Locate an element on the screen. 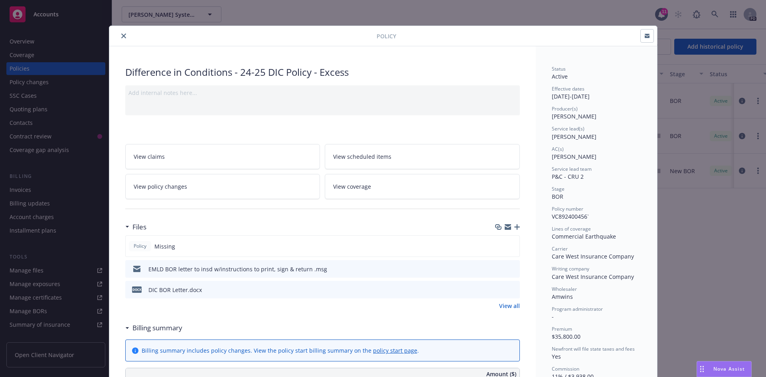 The width and height of the screenshot is (766, 377). div: Billing summary is located at coordinates (154, 328).